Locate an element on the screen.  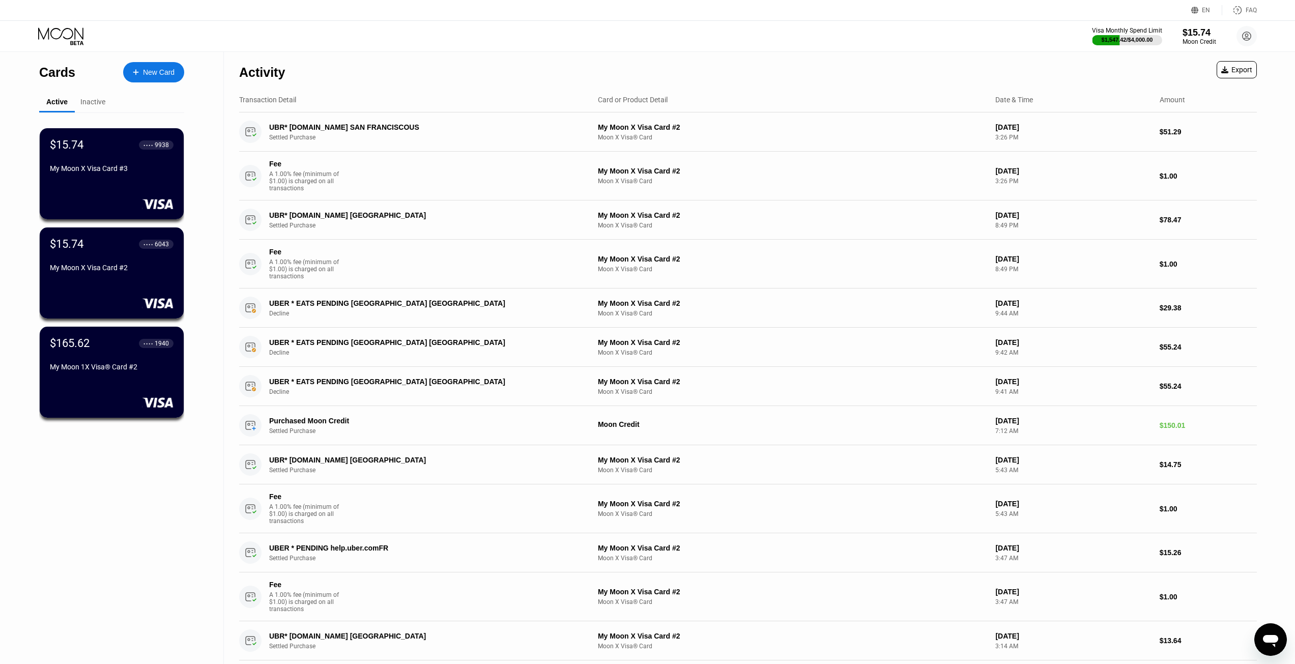
div: $15.74Moon Credit is located at coordinates (1199, 36).